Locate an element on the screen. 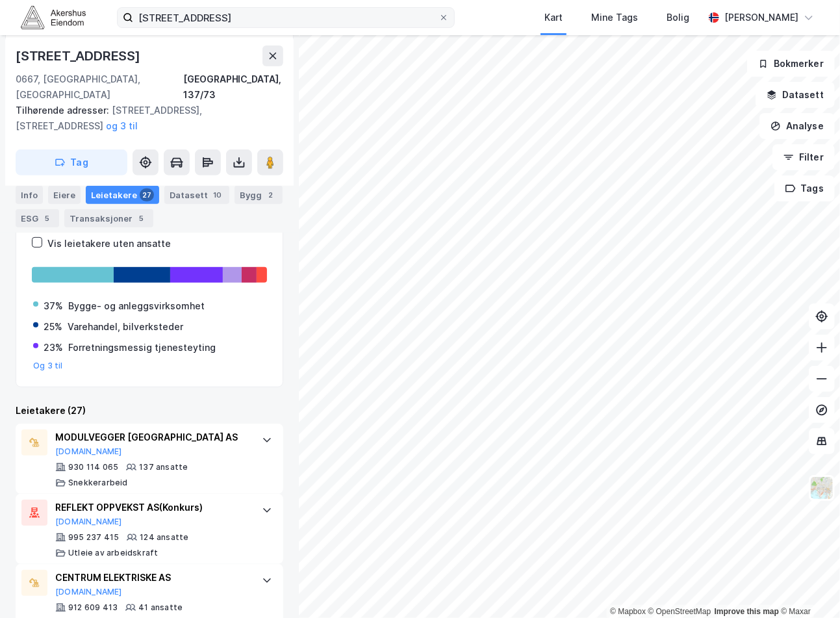 The image size is (840, 618). img: akershus-eiendom-logo.9091f326c980b4bce74ccdd9f866810c.svg is located at coordinates (53, 17).